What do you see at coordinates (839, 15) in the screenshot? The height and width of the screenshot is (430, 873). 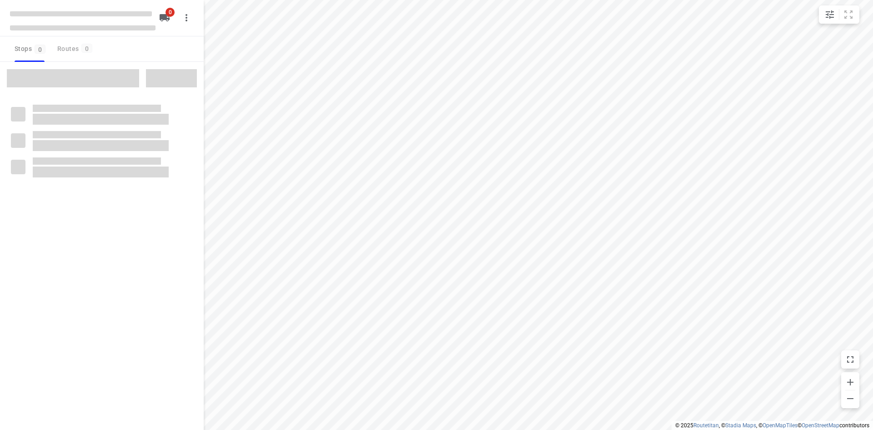 I see `div: small contained button group` at bounding box center [839, 15].